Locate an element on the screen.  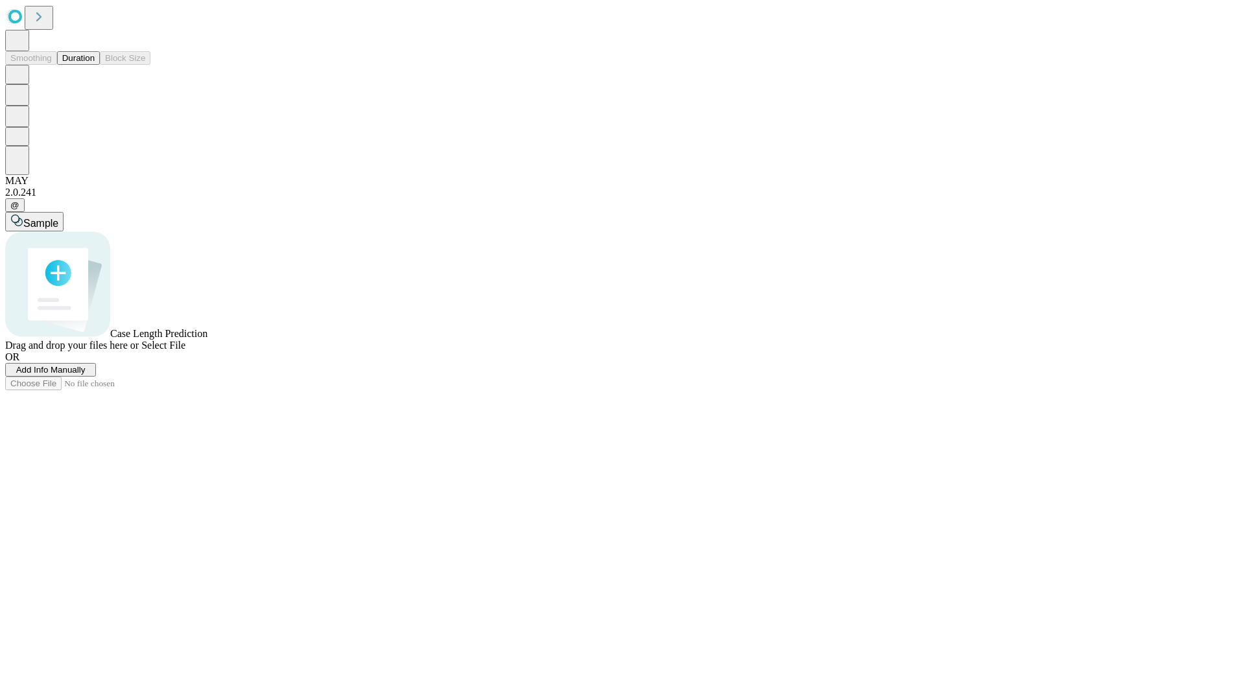
span: Add Info Manually is located at coordinates (51, 369).